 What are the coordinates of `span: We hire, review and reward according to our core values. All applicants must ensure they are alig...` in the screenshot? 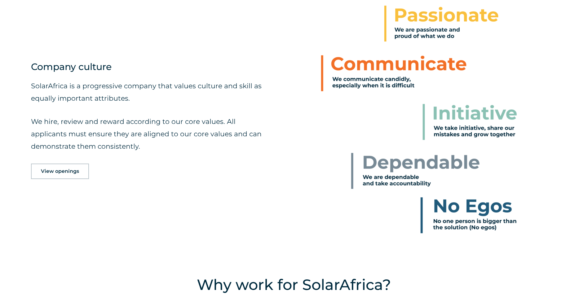 It's located at (146, 134).